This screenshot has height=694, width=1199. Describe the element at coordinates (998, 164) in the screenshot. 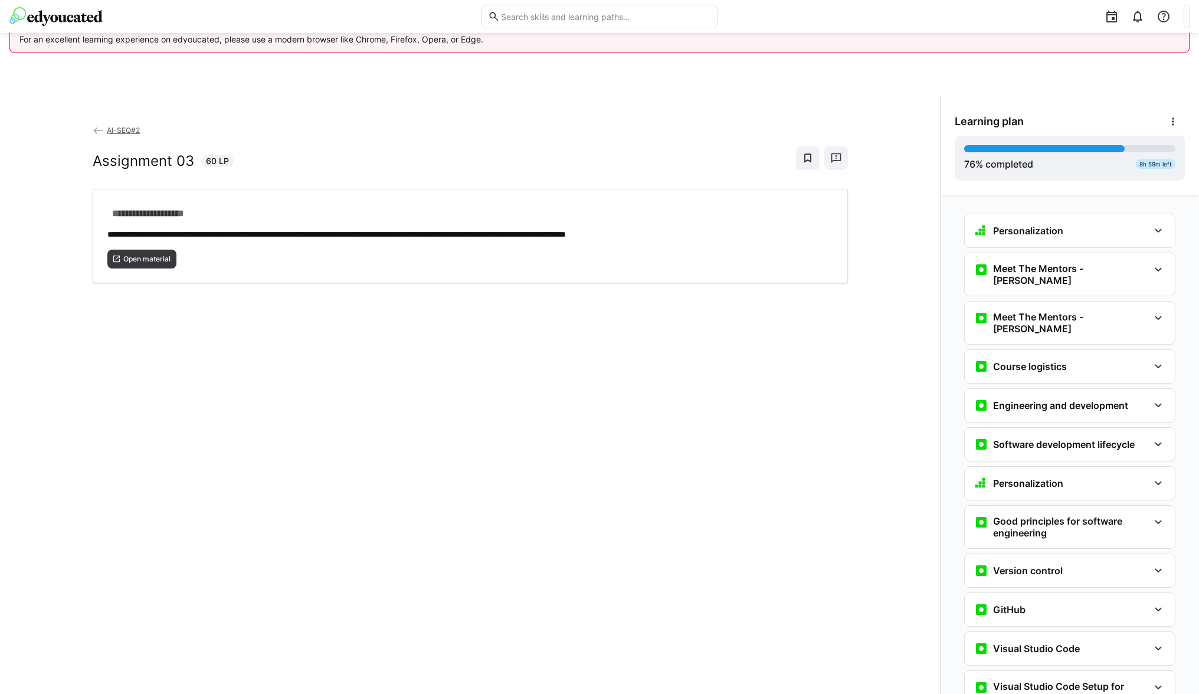

I see `div: % completed` at that location.